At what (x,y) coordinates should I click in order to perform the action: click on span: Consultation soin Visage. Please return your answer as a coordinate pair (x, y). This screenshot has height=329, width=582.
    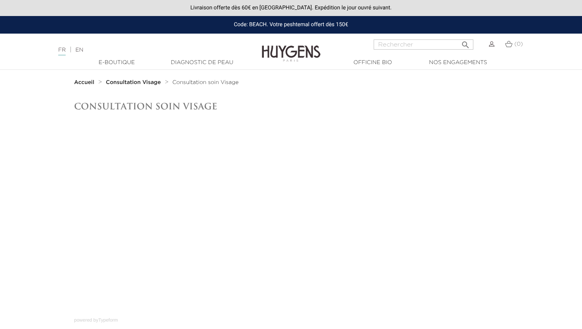
    Looking at the image, I should click on (205, 82).